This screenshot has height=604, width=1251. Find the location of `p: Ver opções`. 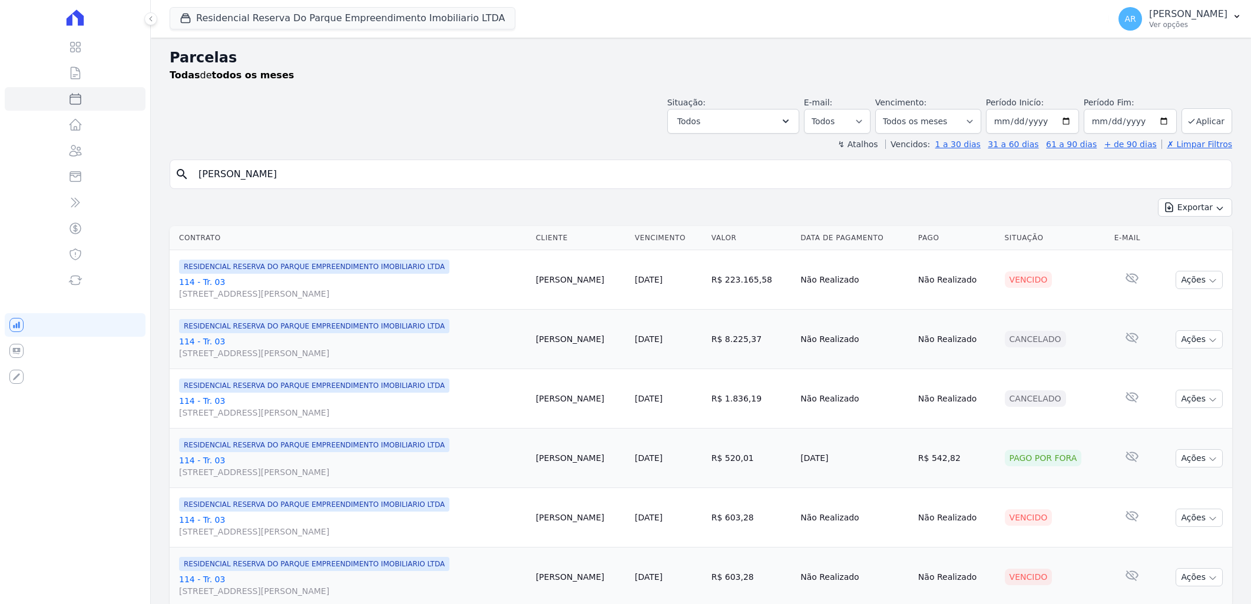

p: Ver opções is located at coordinates (1188, 25).